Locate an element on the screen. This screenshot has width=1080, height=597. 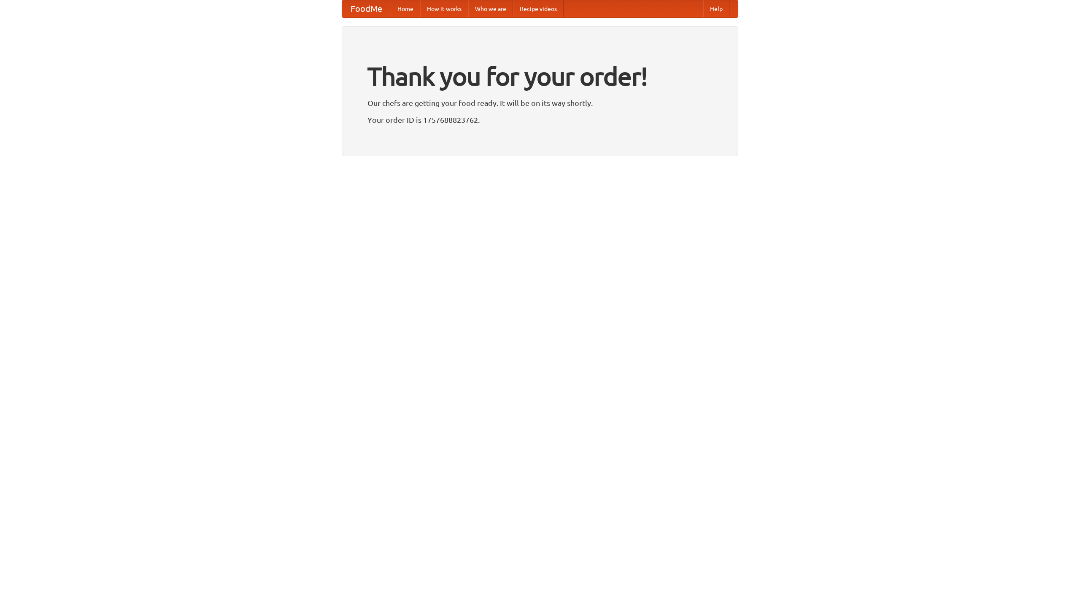
a: Help is located at coordinates (716, 9).